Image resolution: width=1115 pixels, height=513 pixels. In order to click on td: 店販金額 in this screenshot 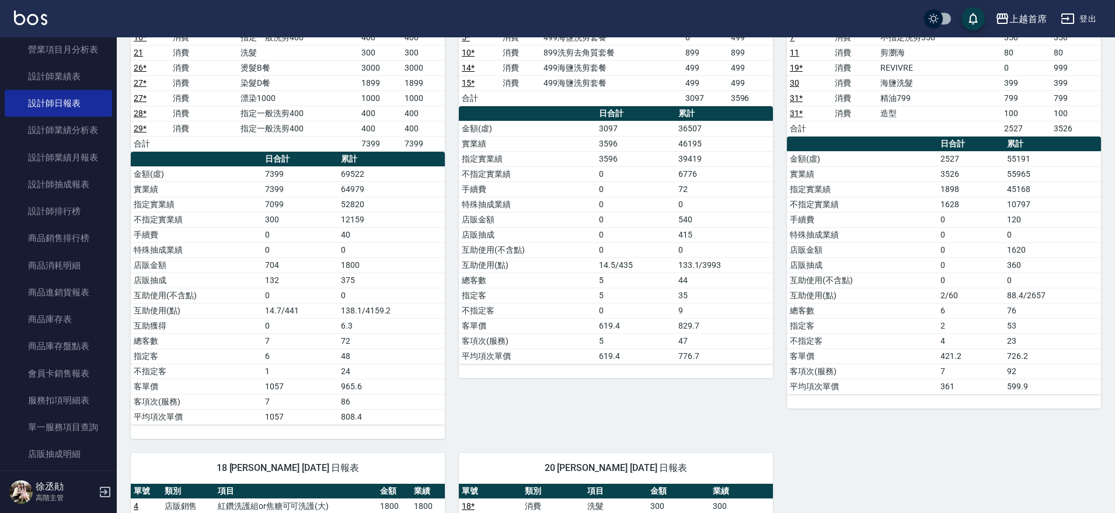, I will do `click(196, 265)`.